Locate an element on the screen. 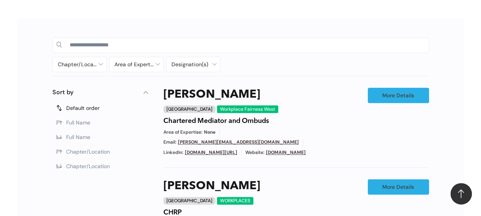 The width and height of the screenshot is (481, 216). span: Website: is located at coordinates (255, 152).